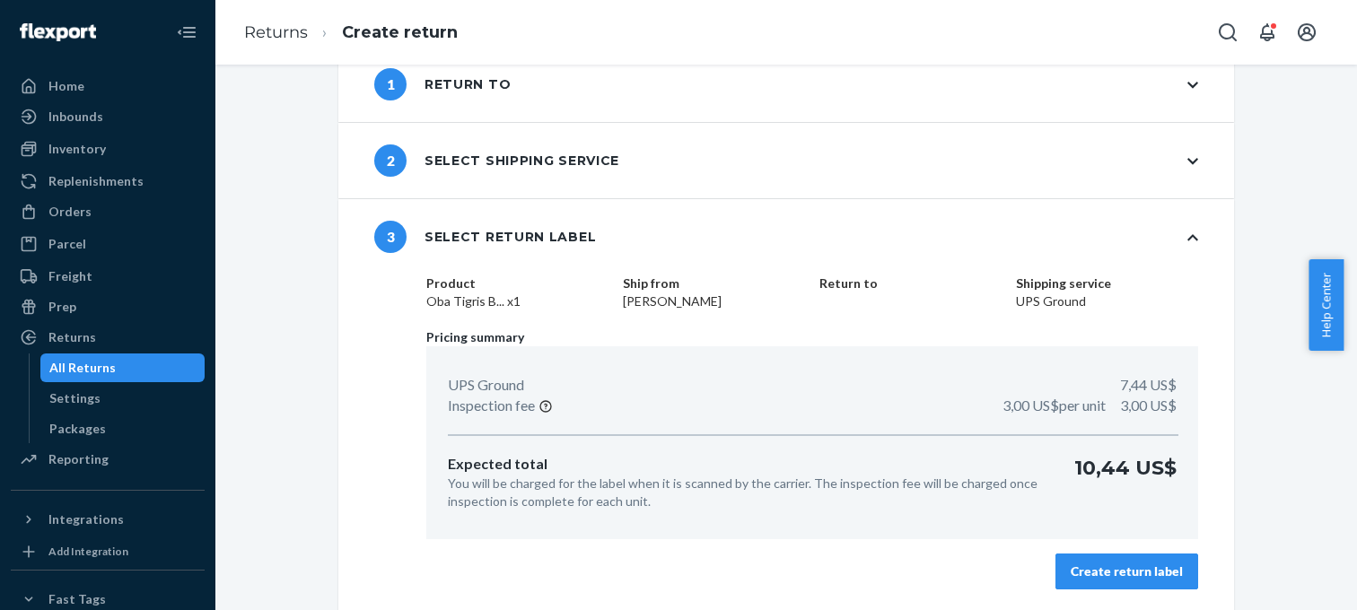 This screenshot has height=610, width=1357. Describe the element at coordinates (108, 520) in the screenshot. I see `button: Integrations` at that location.